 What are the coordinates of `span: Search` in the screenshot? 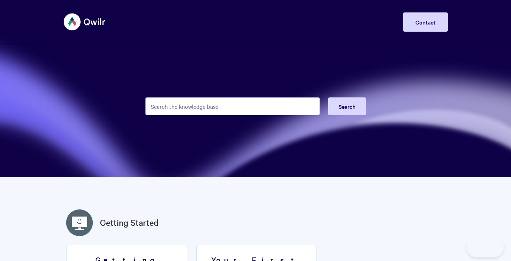 It's located at (347, 106).